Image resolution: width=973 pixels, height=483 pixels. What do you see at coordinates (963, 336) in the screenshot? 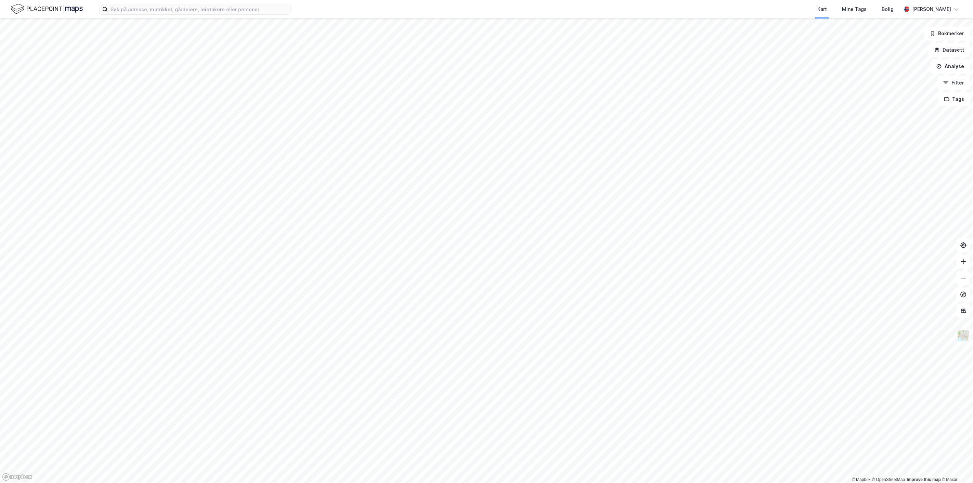
I see `img: Z` at bounding box center [963, 336].